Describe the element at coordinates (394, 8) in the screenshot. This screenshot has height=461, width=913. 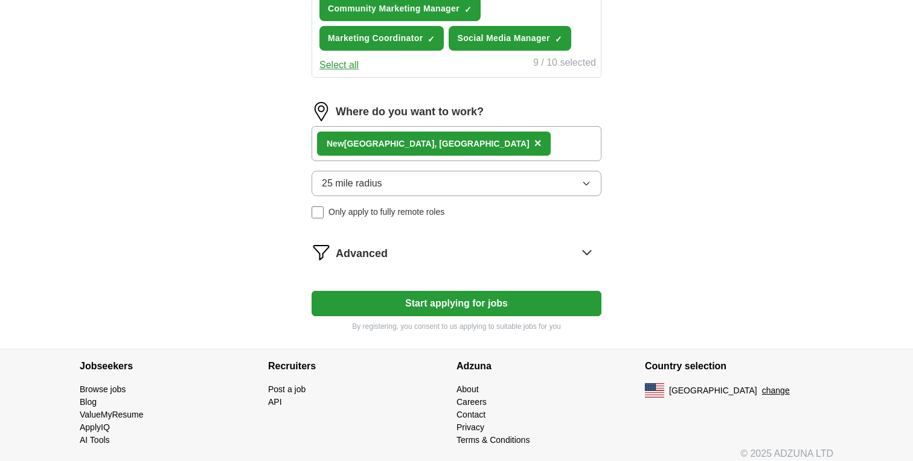
I see `span: Community Marketing Manager` at that location.